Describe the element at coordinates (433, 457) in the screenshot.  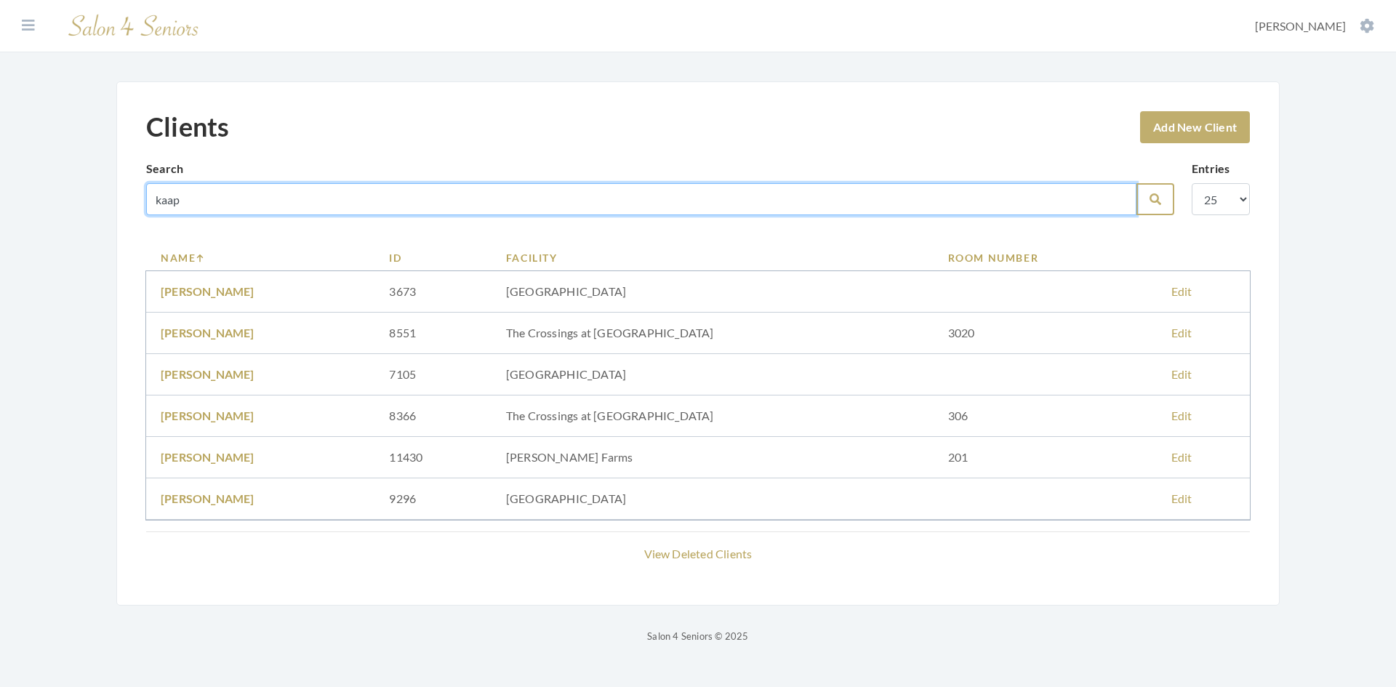
I see `td: 11430` at that location.